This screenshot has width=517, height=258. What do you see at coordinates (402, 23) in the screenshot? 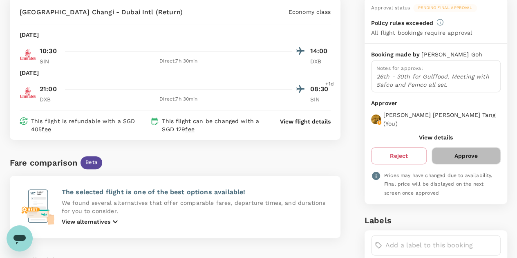
I see `p: Policy rules exceeded` at bounding box center [402, 23].